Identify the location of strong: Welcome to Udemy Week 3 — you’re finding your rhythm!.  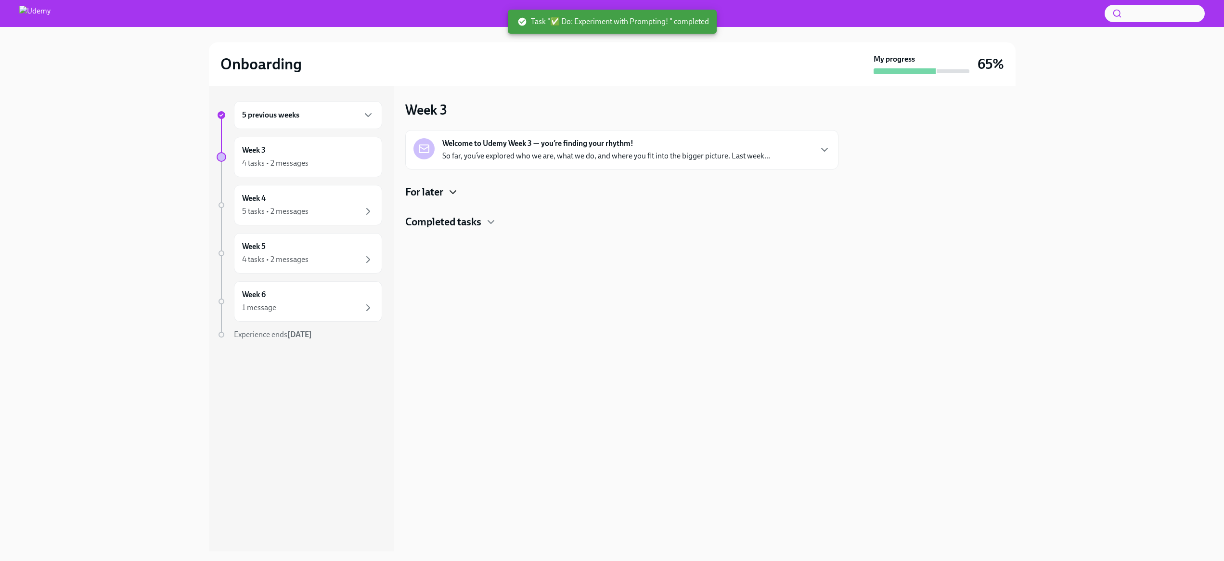
(538, 143).